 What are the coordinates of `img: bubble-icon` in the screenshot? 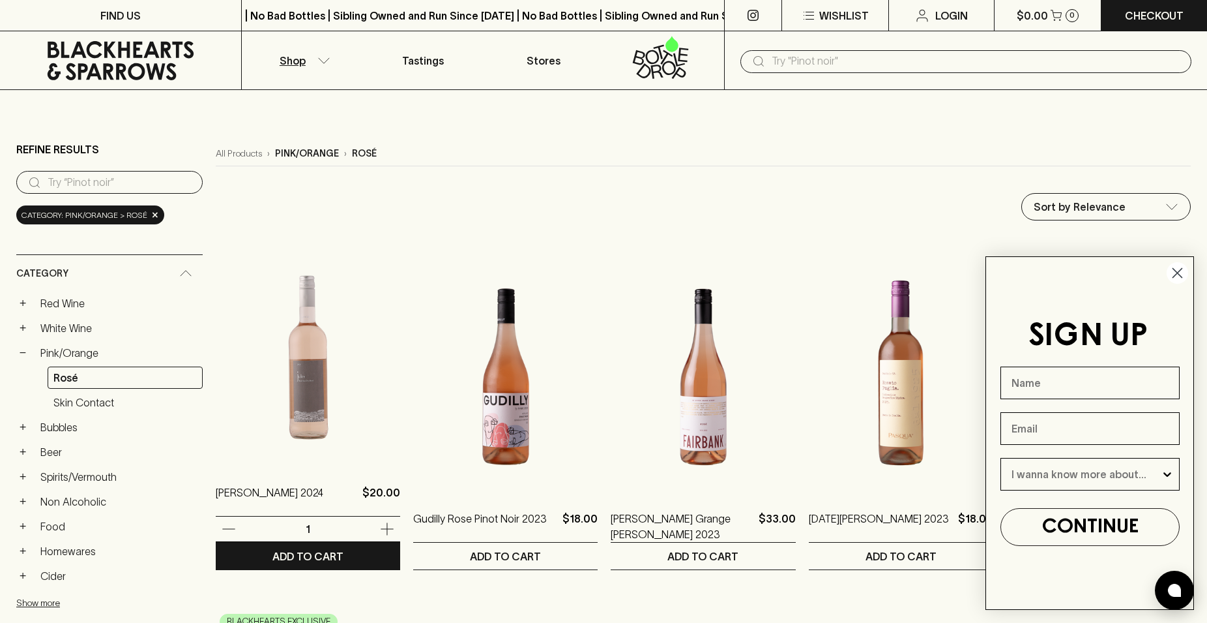 It's located at (1175, 590).